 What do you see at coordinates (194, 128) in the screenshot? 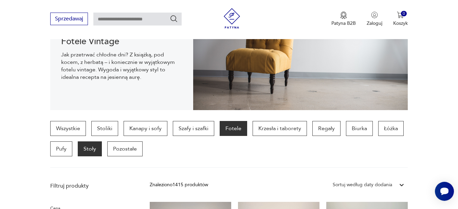
I see `p: Szafy i szafki` at bounding box center [194, 128].